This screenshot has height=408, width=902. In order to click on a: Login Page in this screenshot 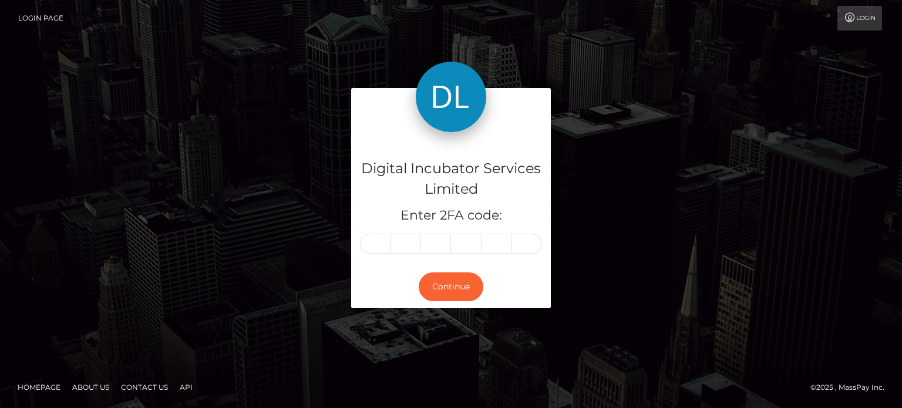, I will do `click(41, 18)`.